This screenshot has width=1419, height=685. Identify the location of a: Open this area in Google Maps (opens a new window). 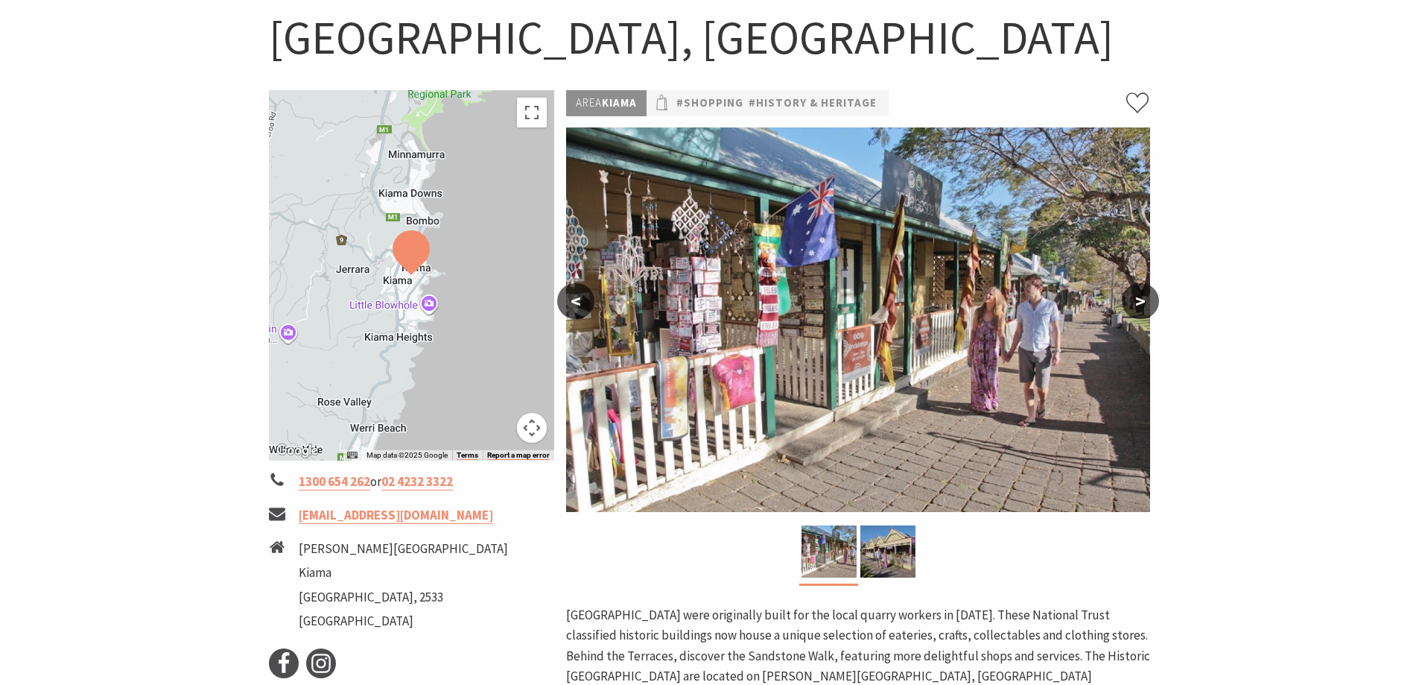
(297, 451).